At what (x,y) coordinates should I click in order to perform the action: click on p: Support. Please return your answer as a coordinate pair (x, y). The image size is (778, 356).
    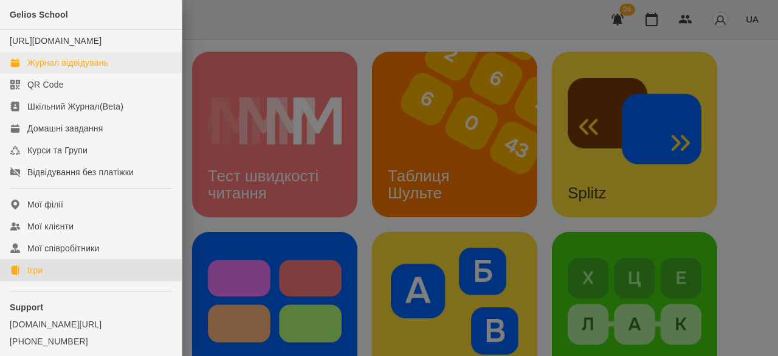
    Looking at the image, I should click on (91, 307).